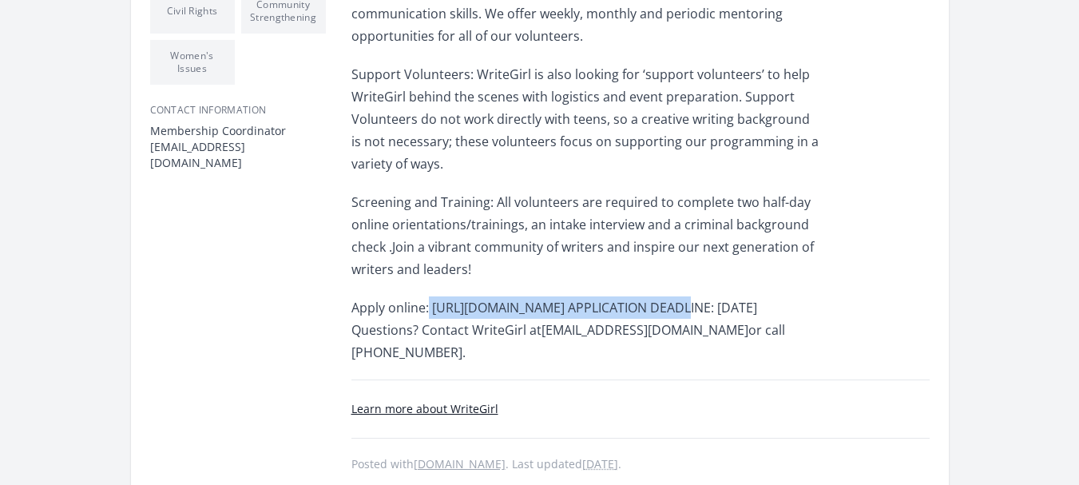  I want to click on p: Posted with . Last updated ., so click(641, 464).